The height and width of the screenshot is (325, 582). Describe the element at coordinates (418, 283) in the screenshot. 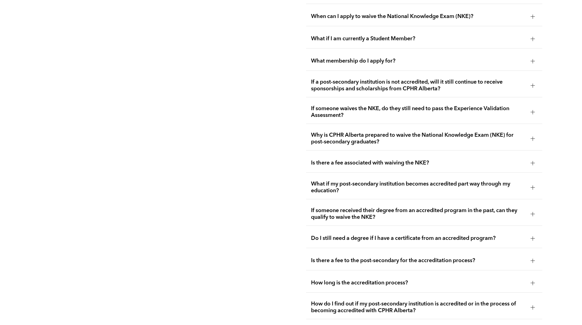

I see `span: How long is the accreditation process?` at that location.